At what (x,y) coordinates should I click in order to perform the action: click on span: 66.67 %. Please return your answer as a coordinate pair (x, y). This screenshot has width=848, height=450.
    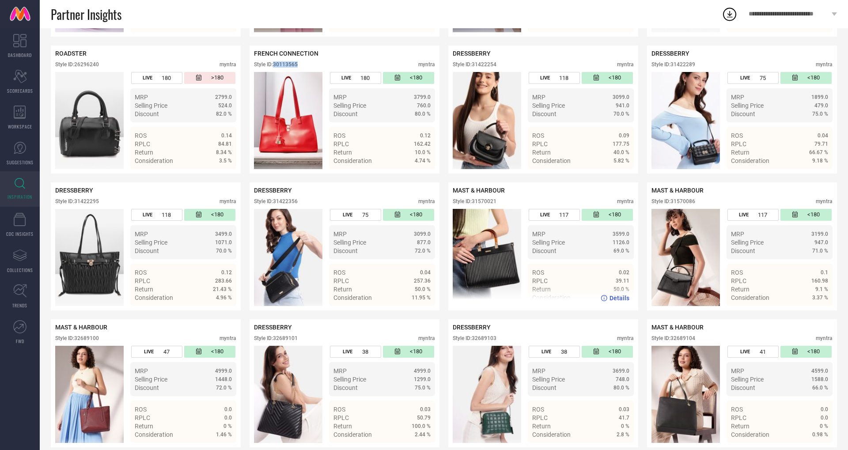
    Looking at the image, I should click on (818, 152).